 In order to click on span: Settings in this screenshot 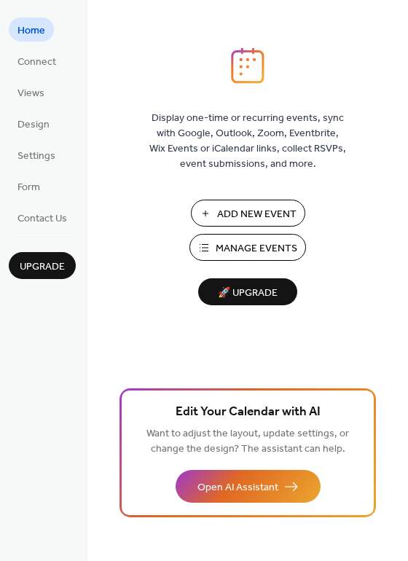, I will do `click(36, 156)`.